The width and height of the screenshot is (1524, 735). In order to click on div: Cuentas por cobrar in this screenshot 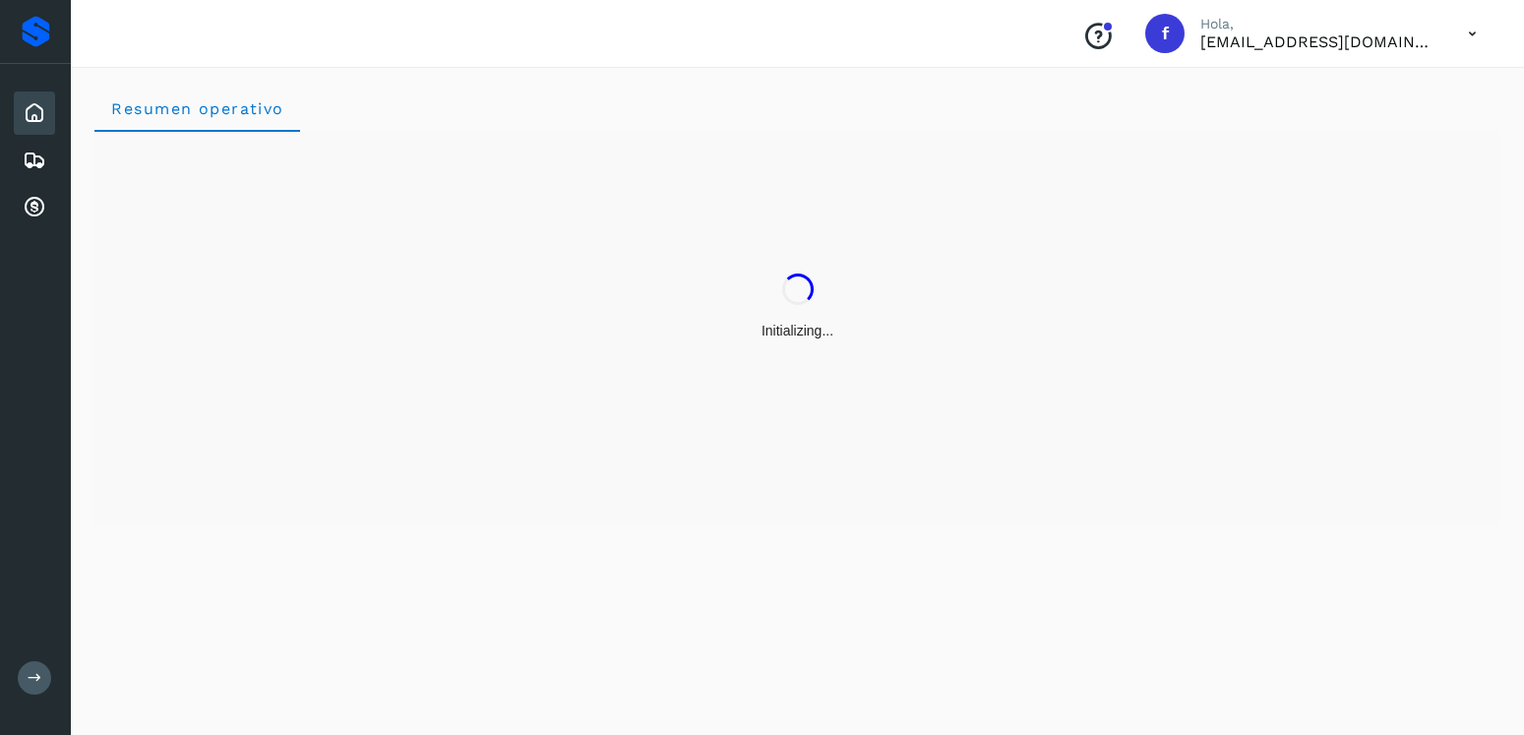, I will do `click(34, 208)`.